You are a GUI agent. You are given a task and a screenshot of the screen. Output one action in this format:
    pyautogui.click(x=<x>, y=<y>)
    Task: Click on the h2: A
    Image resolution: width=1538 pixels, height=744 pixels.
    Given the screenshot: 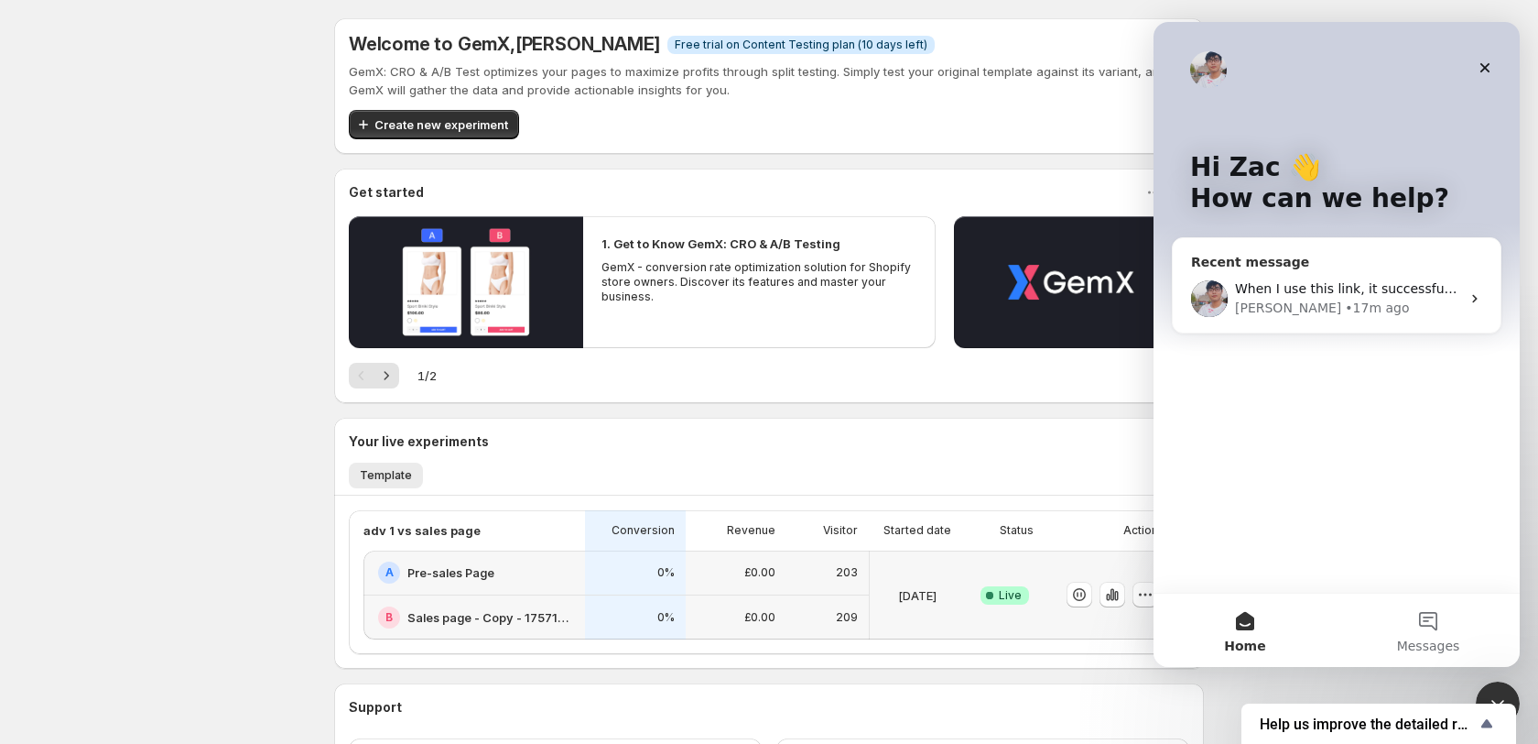 What is the action you would take?
    pyautogui.click(x=389, y=572)
    